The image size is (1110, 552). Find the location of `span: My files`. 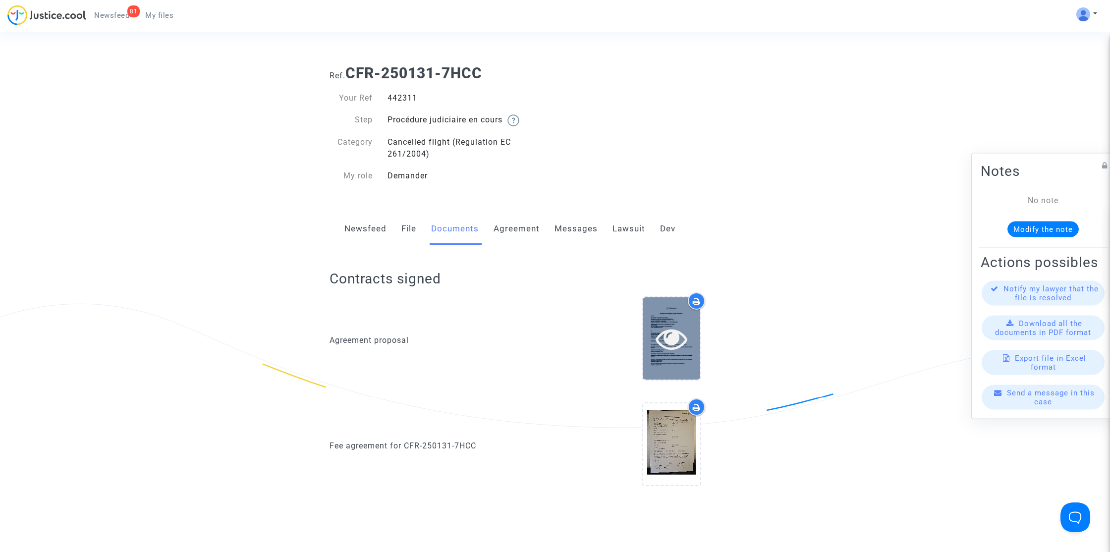

span: My files is located at coordinates (159, 15).